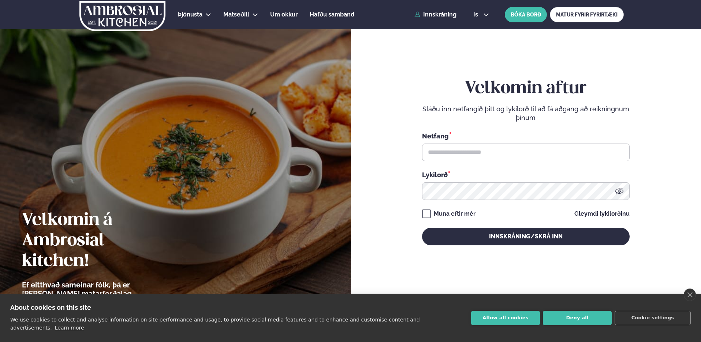  I want to click on div: Lykilorð, so click(525, 174).